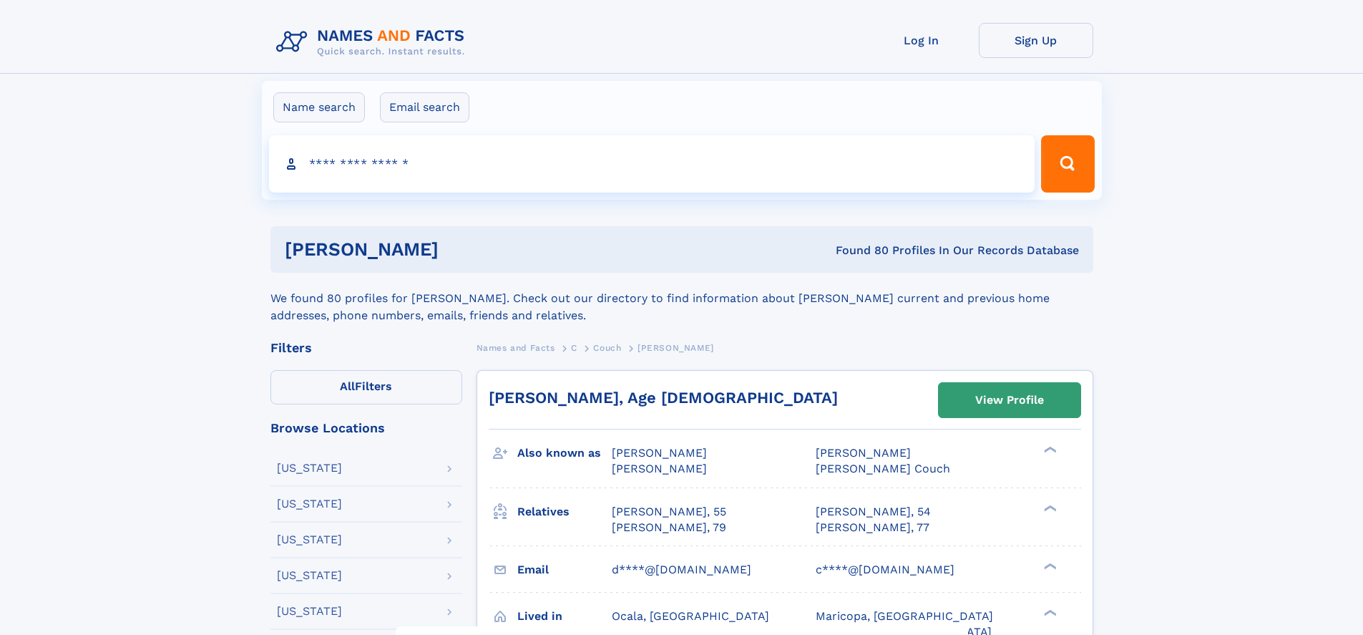 The height and width of the screenshot is (635, 1363). I want to click on a: View Profile, so click(1010, 400).